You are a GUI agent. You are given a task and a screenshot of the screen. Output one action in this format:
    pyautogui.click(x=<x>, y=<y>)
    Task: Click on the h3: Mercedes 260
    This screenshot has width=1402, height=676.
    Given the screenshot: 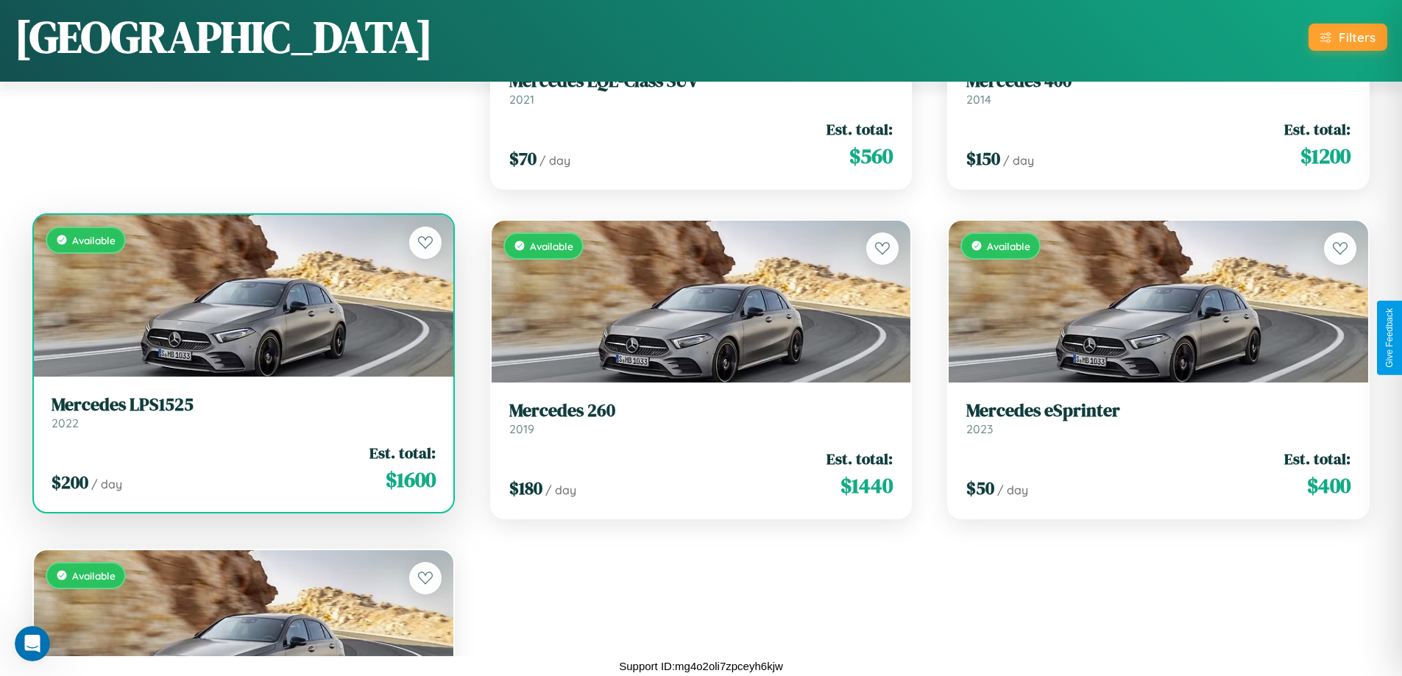 What is the action you would take?
    pyautogui.click(x=701, y=411)
    